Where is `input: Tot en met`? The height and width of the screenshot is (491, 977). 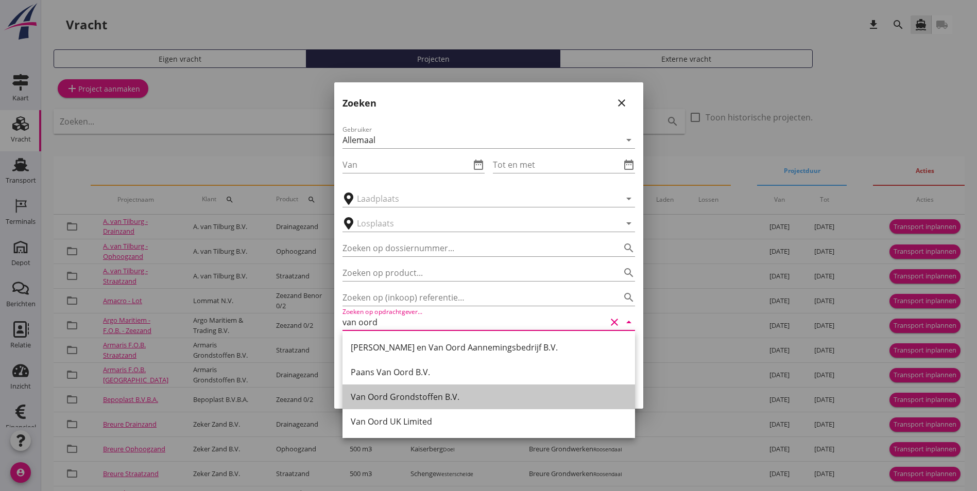 input: Tot en met is located at coordinates (557, 165).